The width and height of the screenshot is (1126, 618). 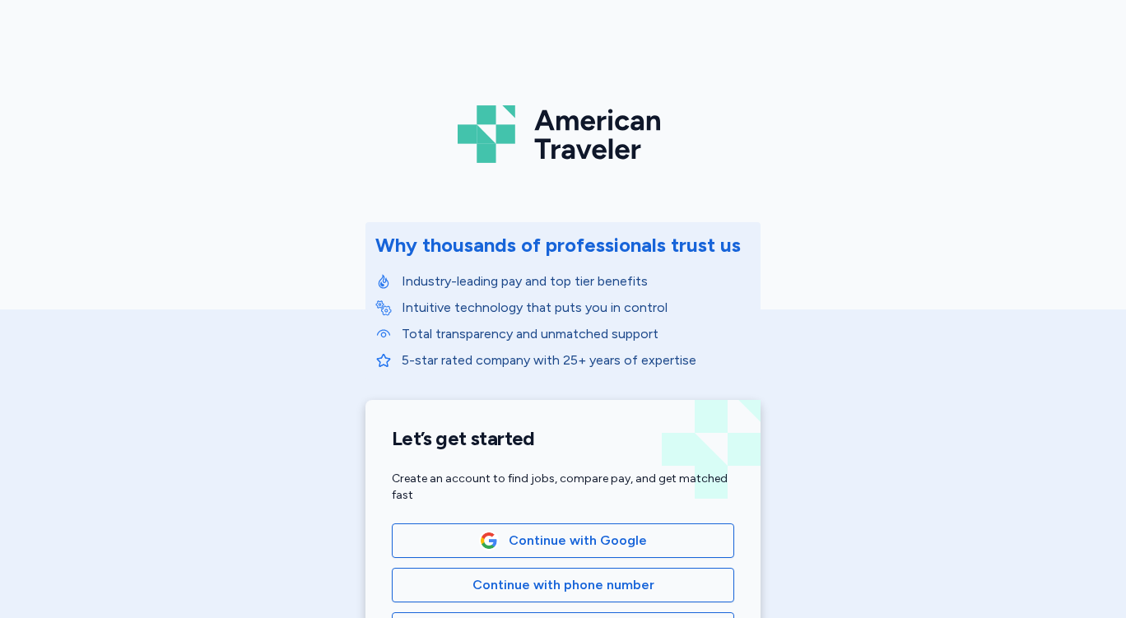 What do you see at coordinates (576, 361) in the screenshot?
I see `p: 5-star rated company with 25+ years of expertise` at bounding box center [576, 361].